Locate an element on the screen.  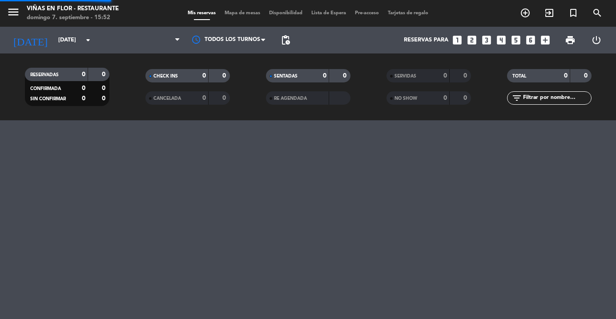
i: search is located at coordinates (598, 13).